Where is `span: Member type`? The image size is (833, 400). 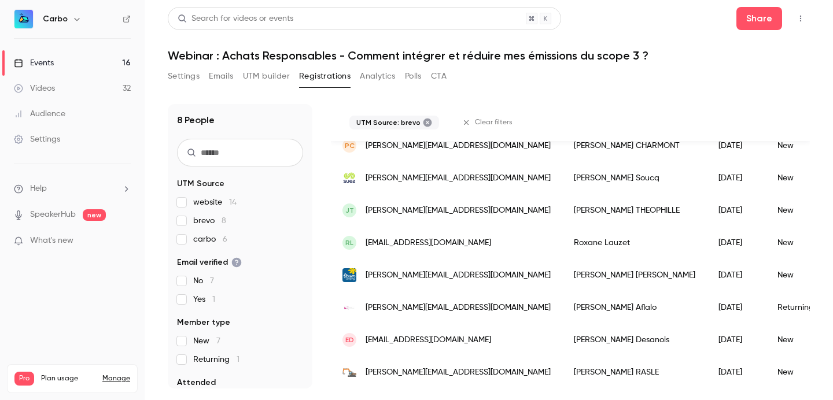
span: Member type is located at coordinates (204, 323).